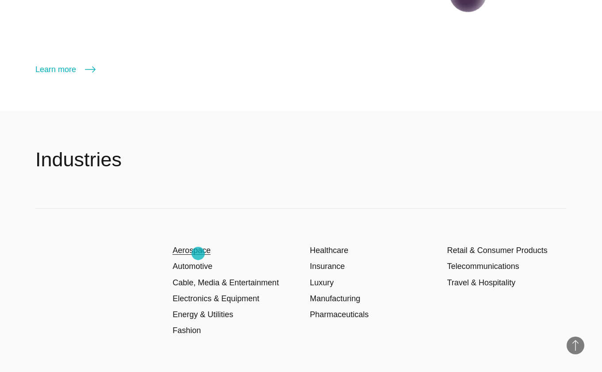 The image size is (602, 372). Describe the element at coordinates (329, 250) in the screenshot. I see `a: Healthcare` at that location.